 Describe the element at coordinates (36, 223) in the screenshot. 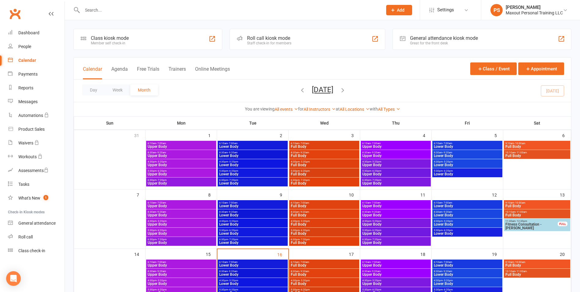

I see `a: General attendance kiosk mode` at that location.